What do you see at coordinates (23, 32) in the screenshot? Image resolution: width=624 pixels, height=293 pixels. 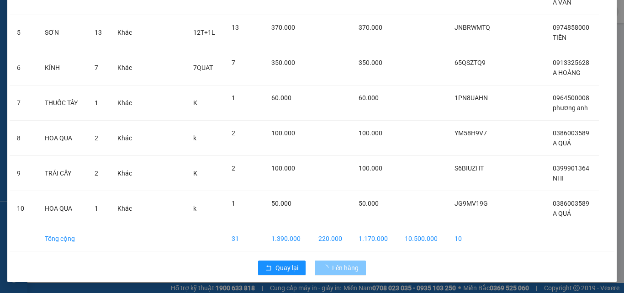 I see `td: 5` at bounding box center [23, 32].